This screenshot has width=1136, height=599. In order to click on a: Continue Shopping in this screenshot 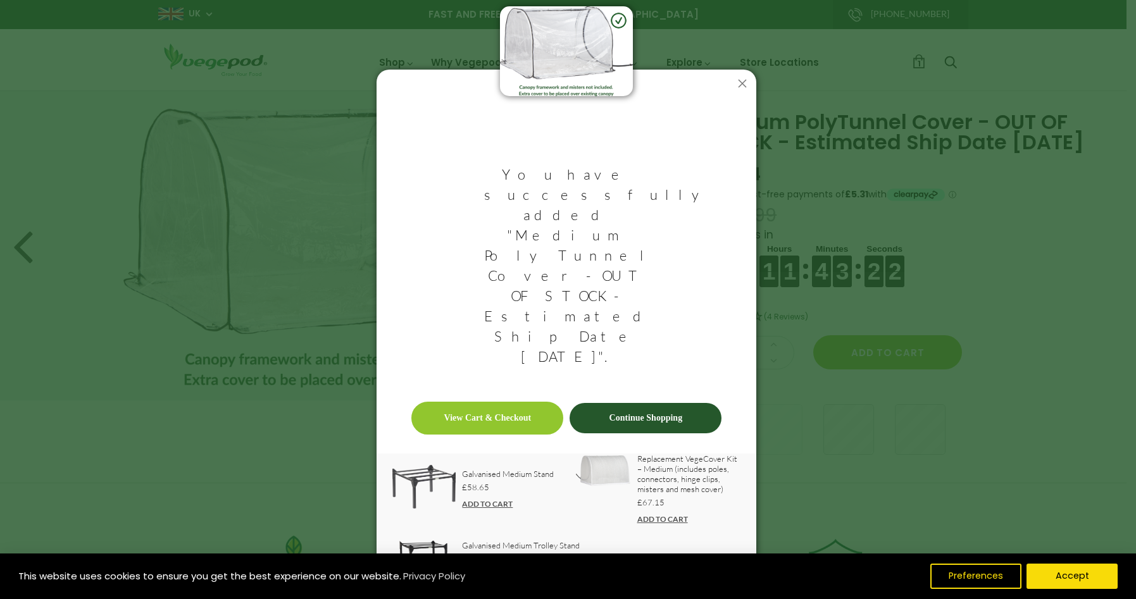, I will do `click(645, 418)`.